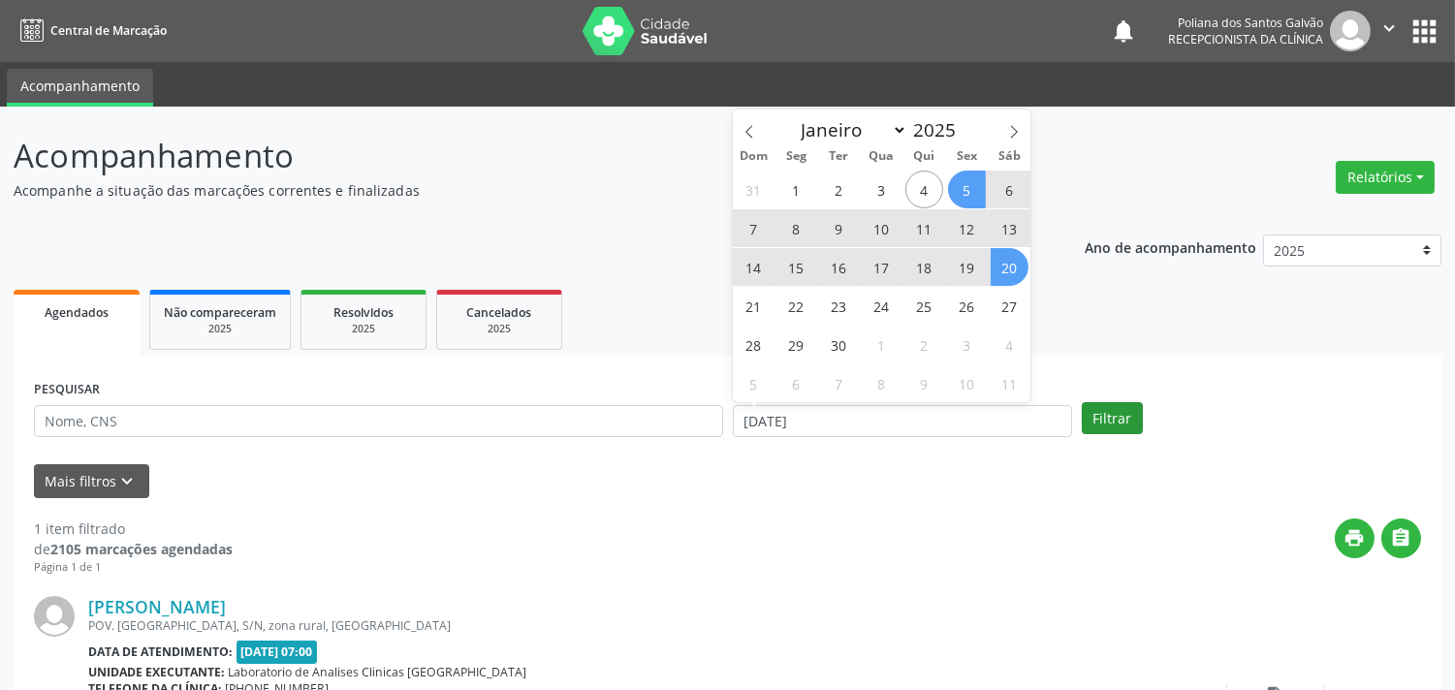 This screenshot has width=1455, height=690. I want to click on span: Outubro 4, 2025, so click(1009, 344).